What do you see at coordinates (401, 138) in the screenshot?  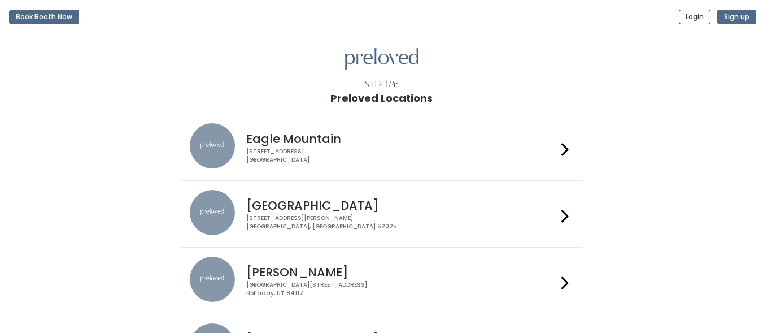 I see `h4: Eagle Mountain` at bounding box center [401, 138].